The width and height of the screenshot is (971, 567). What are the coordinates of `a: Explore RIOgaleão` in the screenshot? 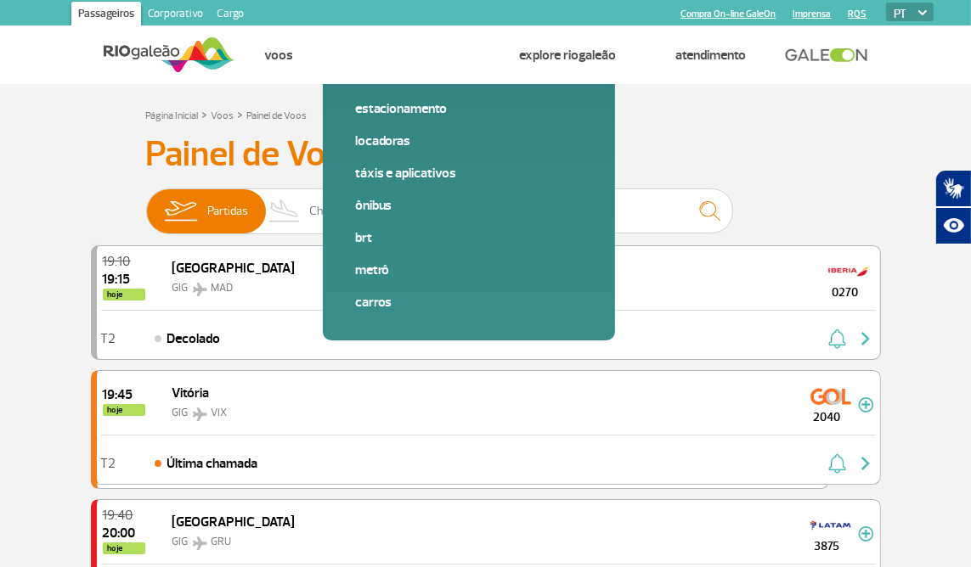 It's located at (568, 55).